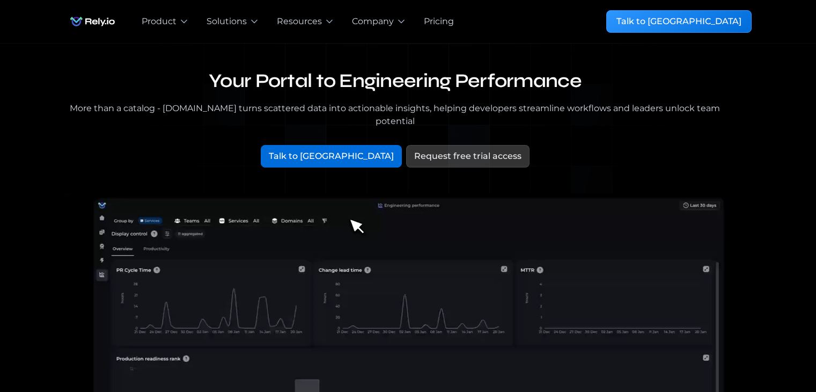 This screenshot has width=816, height=392. What do you see at coordinates (468, 156) in the screenshot?
I see `div: Request free trial access` at bounding box center [468, 156].